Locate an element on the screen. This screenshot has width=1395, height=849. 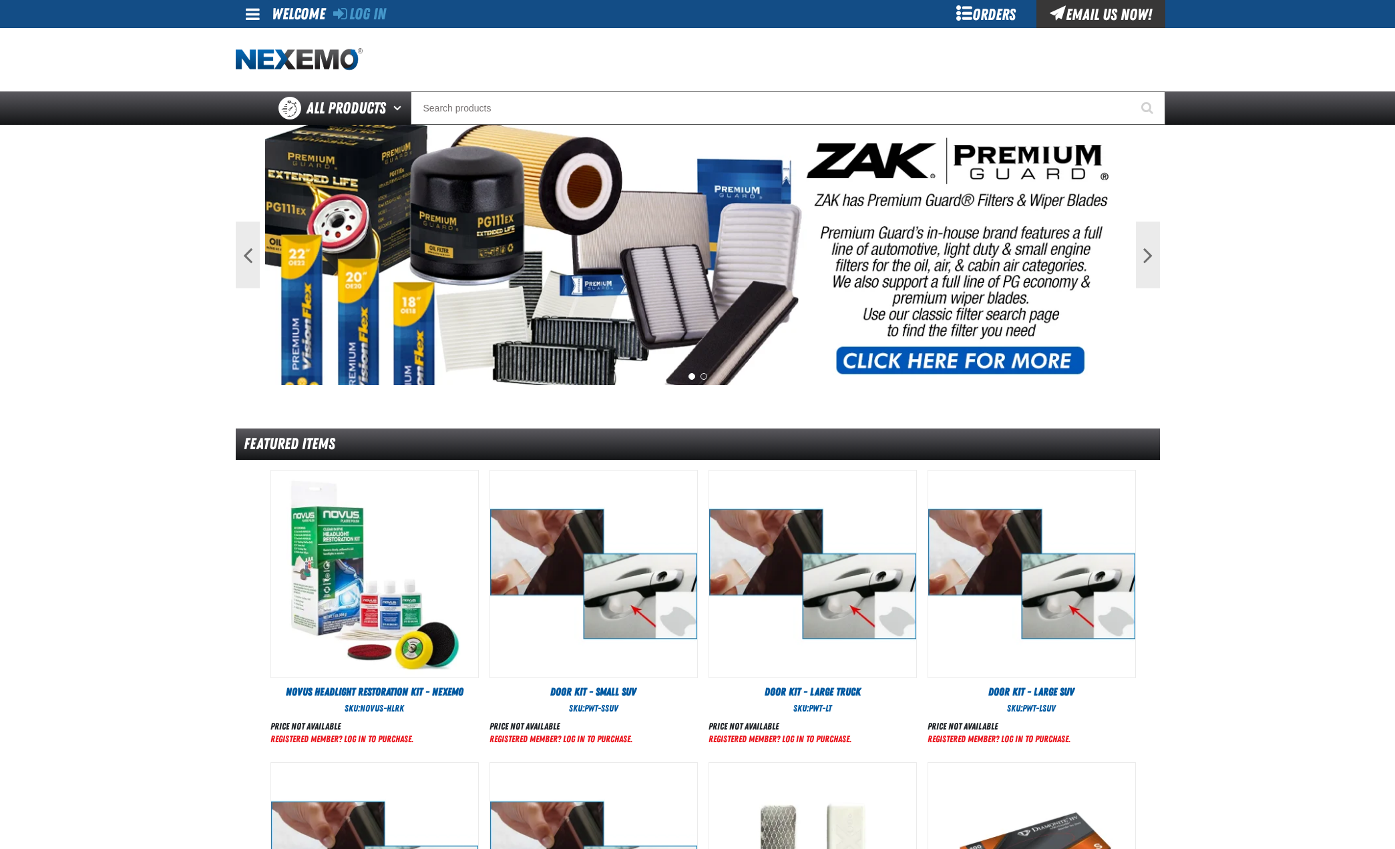
img: Door Kit - Small SUV is located at coordinates (593, 574).